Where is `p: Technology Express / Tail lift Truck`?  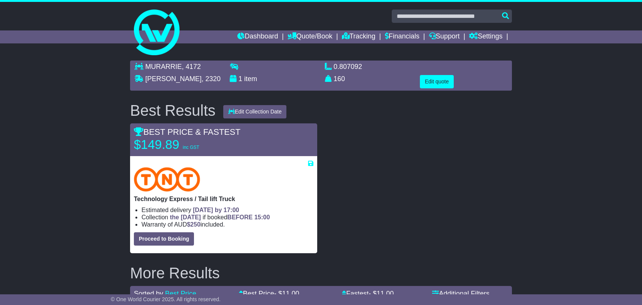 p: Technology Express / Tail lift Truck is located at coordinates (224, 199).